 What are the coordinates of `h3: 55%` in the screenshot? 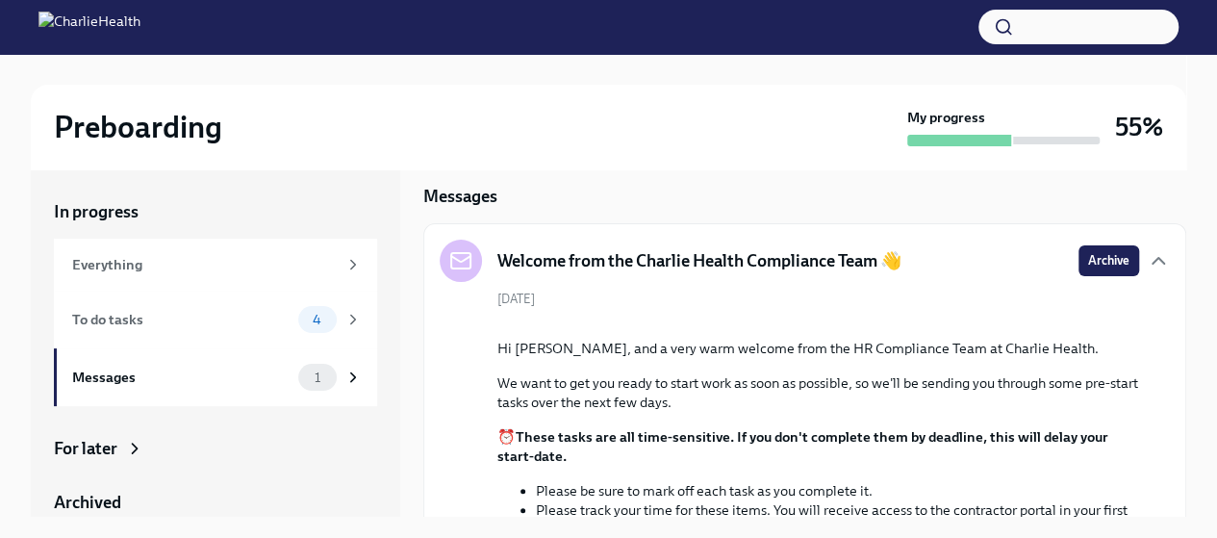 It's located at (1139, 127).